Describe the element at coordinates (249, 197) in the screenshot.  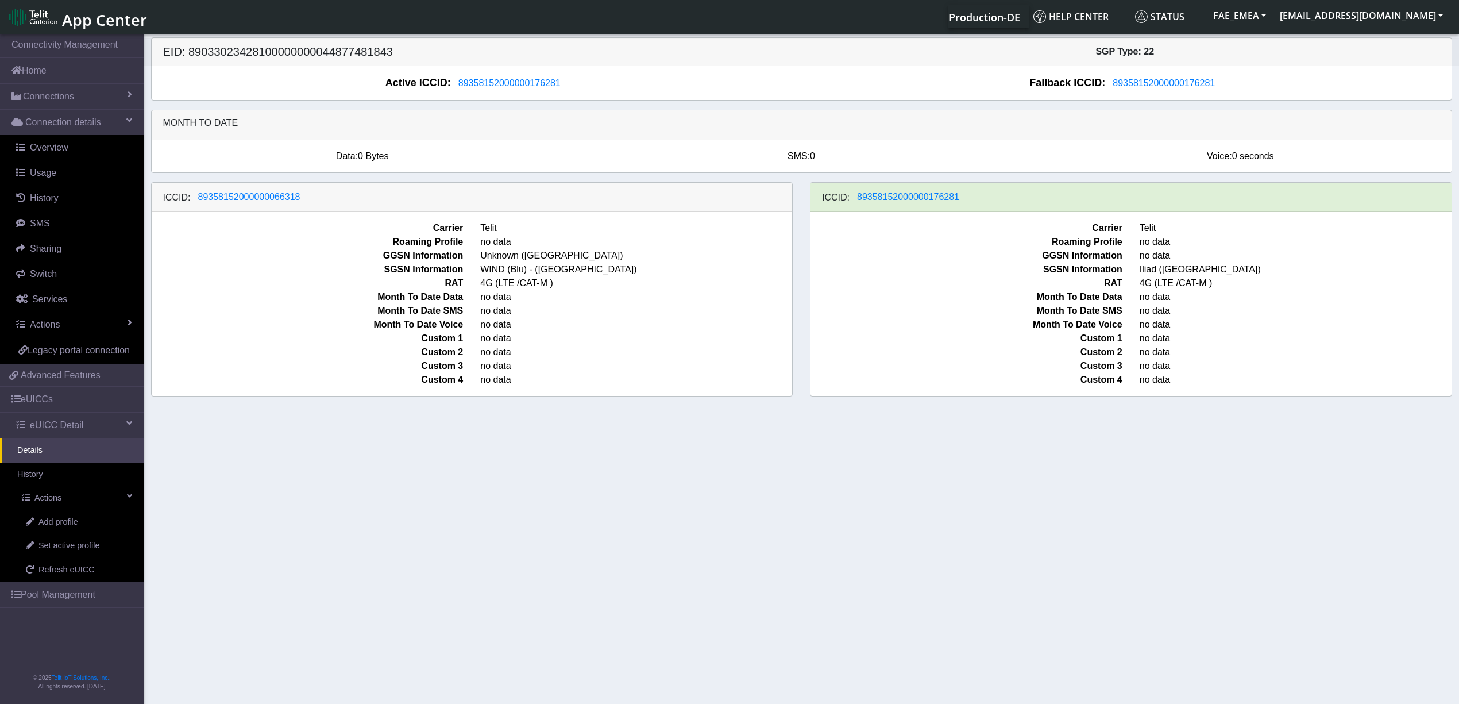
I see `span: 89358152000000066318` at that location.